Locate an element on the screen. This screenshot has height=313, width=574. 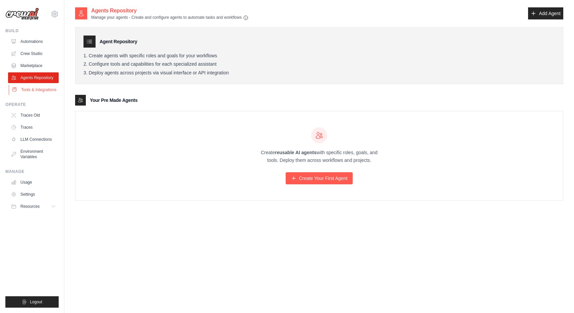
img: Logo is located at coordinates (22, 14).